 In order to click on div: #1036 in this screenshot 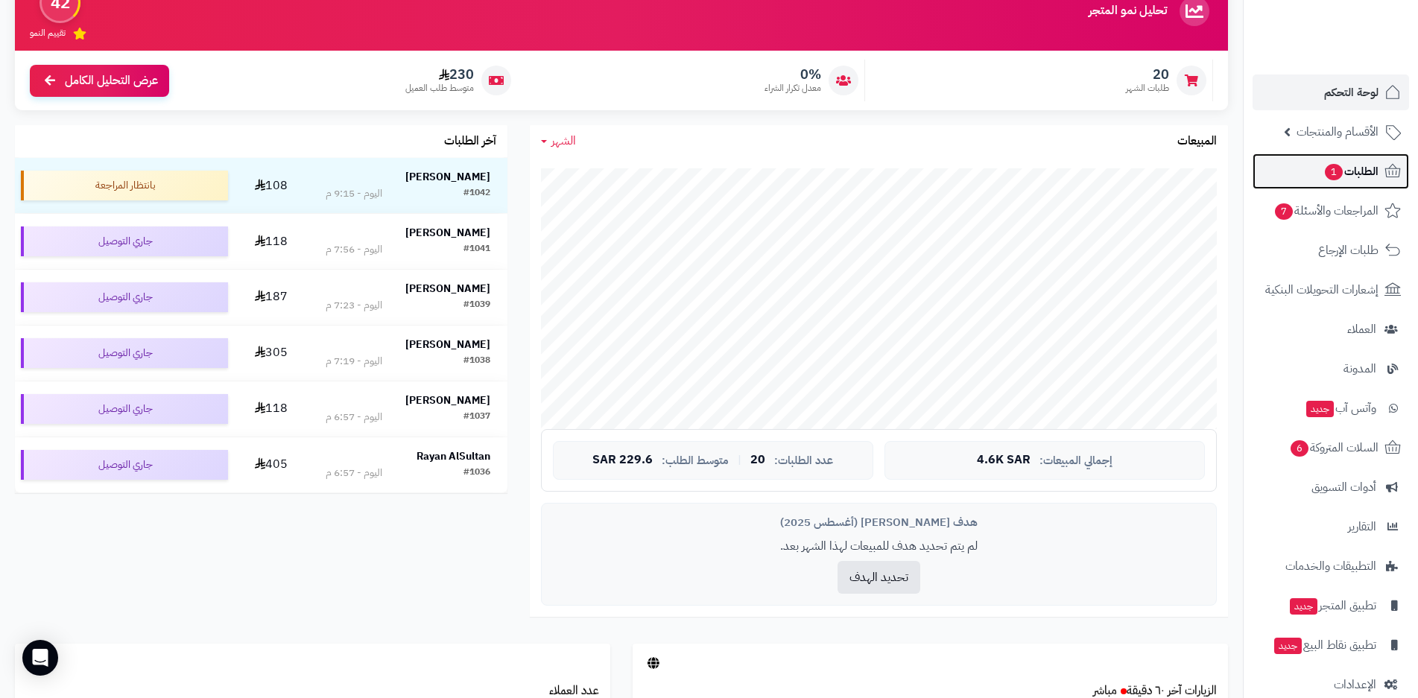, I will do `click(477, 473)`.